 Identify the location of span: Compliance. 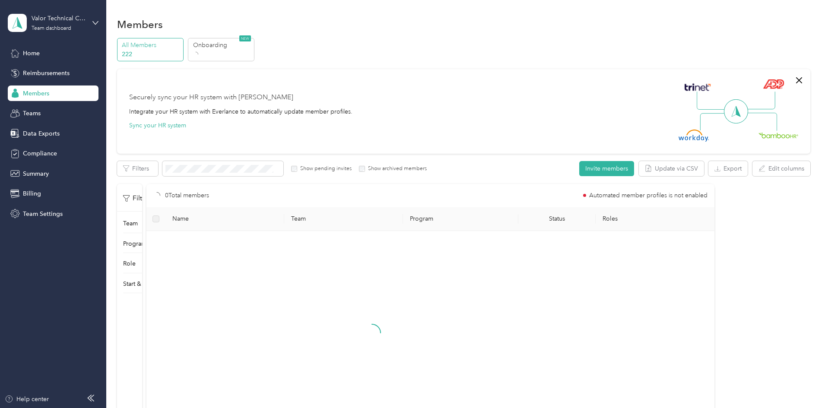
(40, 153).